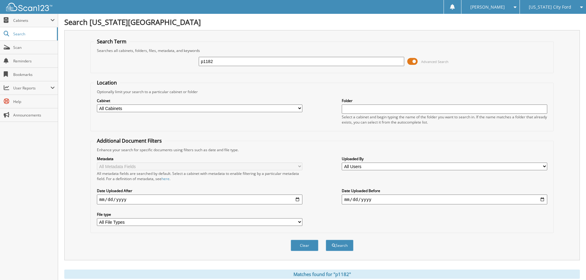 The image size is (586, 280). I want to click on span: Advanced Search, so click(435, 62).